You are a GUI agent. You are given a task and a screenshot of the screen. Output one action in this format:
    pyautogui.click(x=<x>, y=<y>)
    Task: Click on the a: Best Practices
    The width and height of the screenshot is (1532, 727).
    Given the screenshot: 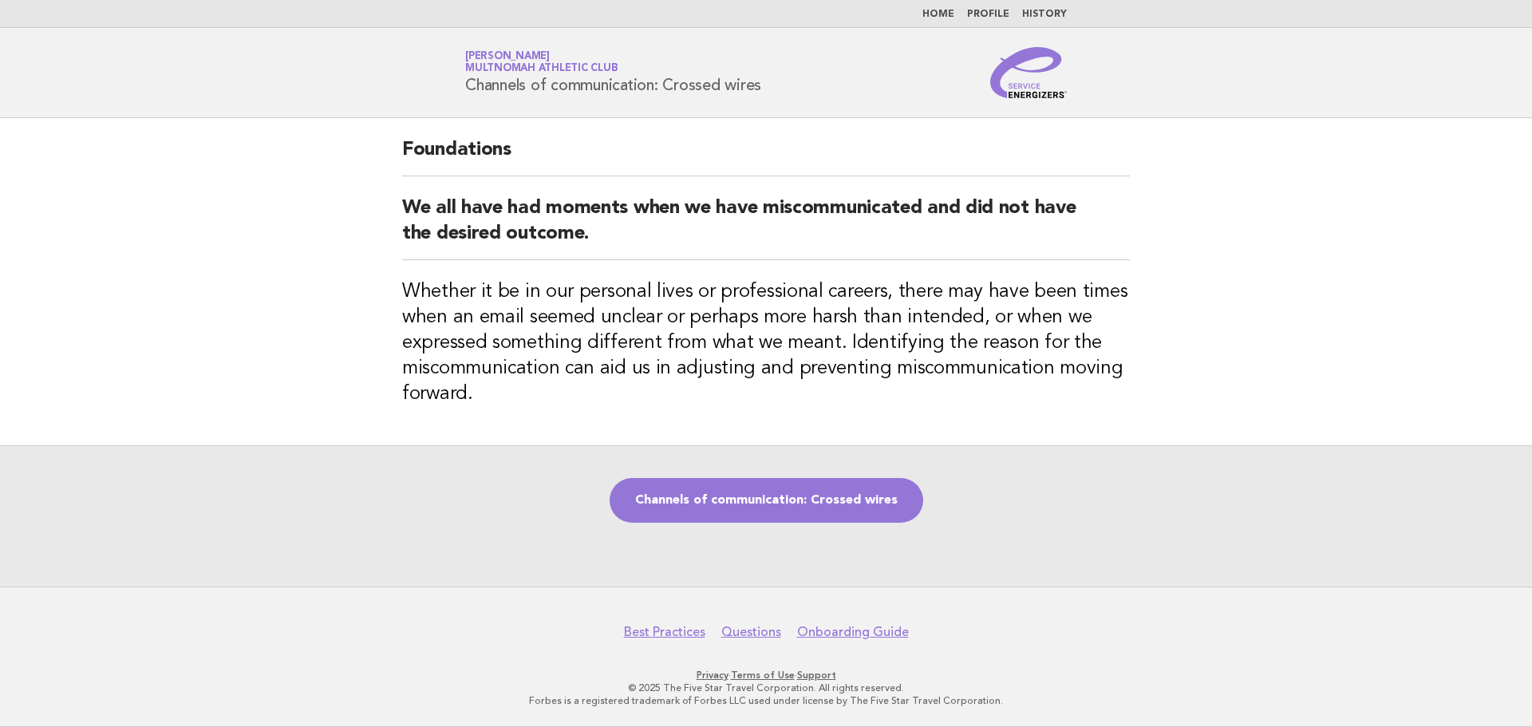 What is the action you would take?
    pyautogui.click(x=665, y=632)
    